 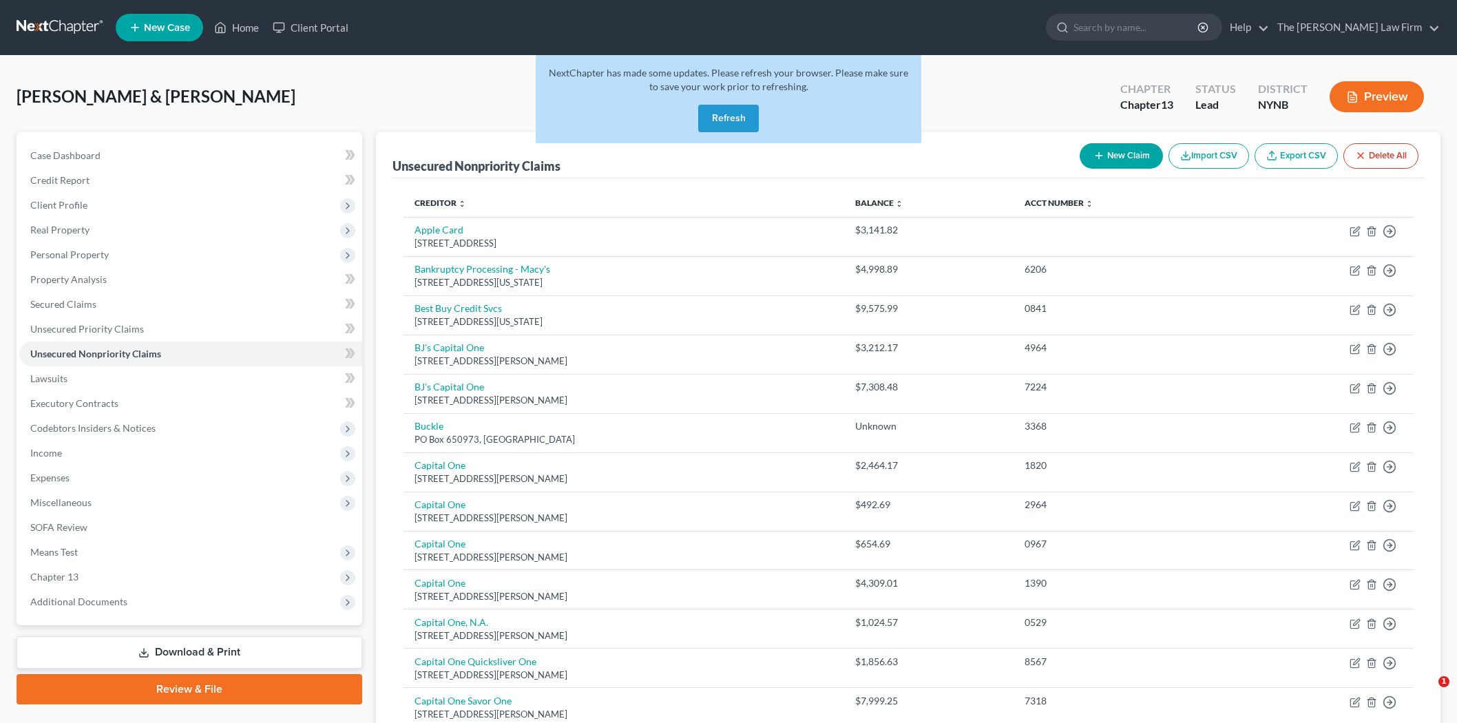 What do you see at coordinates (54, 576) in the screenshot?
I see `span: Chapter 13` at bounding box center [54, 576].